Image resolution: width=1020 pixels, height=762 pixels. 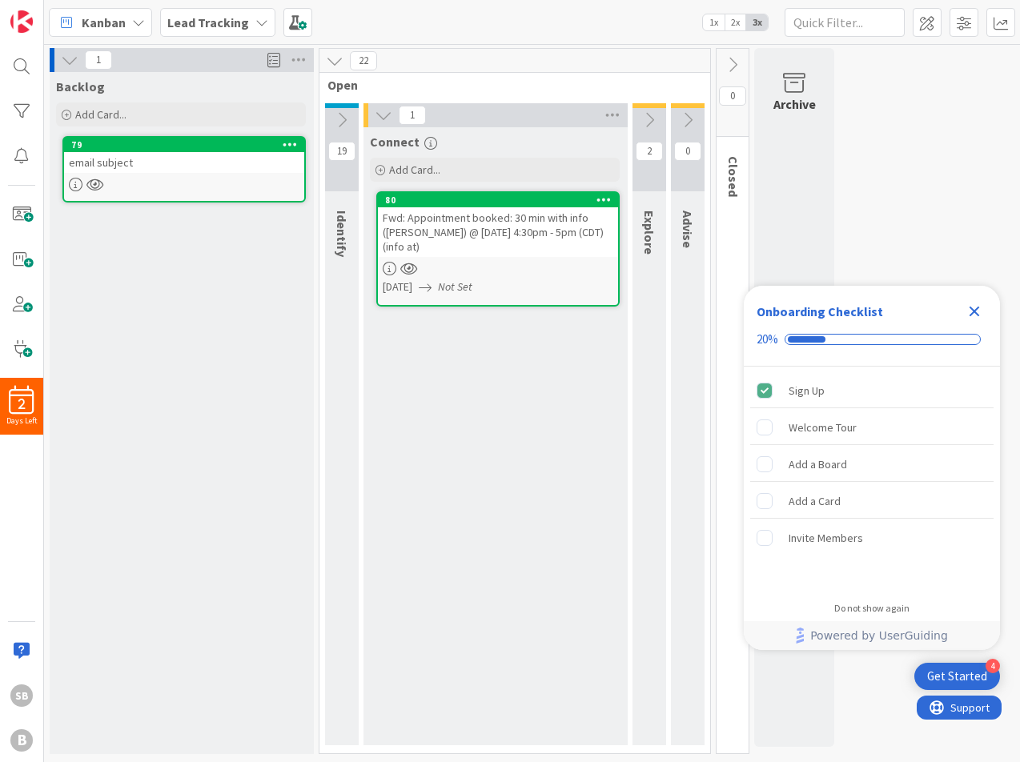 I want to click on div: 20%, so click(x=767, y=339).